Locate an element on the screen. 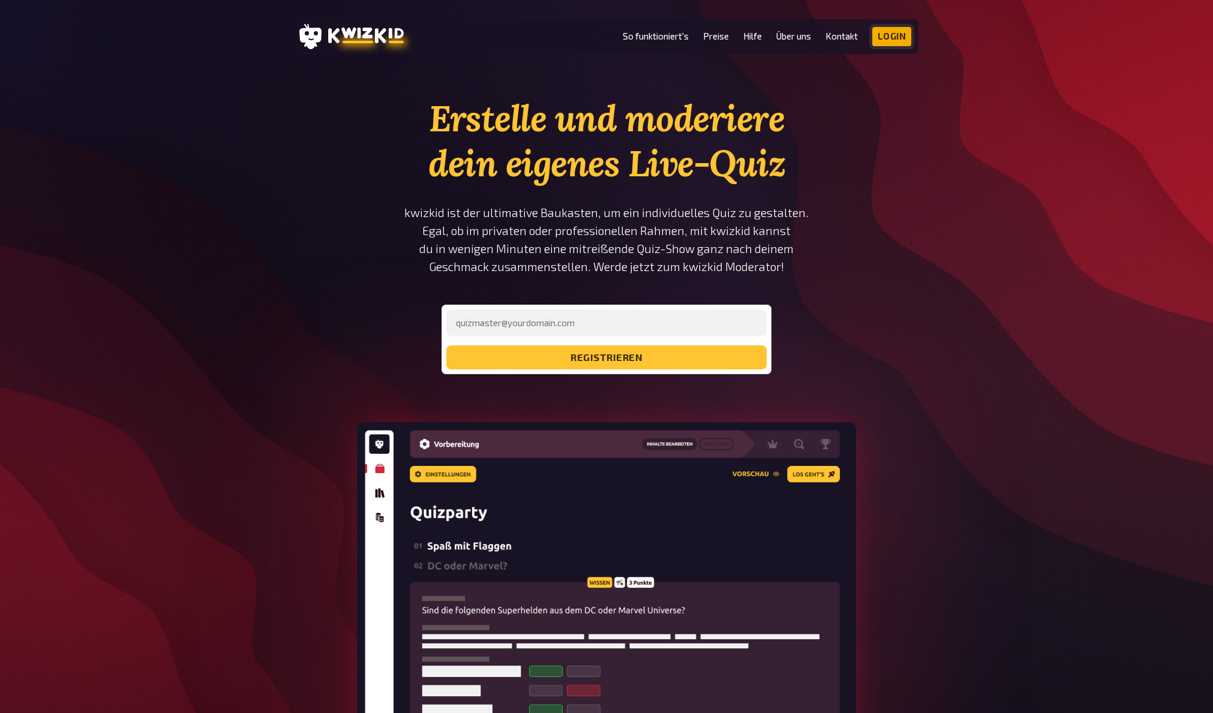 Image resolution: width=1213 pixels, height=713 pixels. h1: Erstelle und moderiere dein eigenes Live-Quiz is located at coordinates (606, 141).